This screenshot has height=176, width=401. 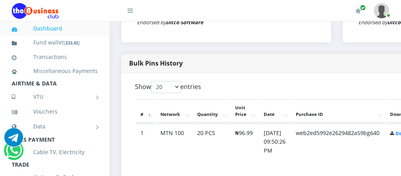 What do you see at coordinates (358, 11) in the screenshot?
I see `i: Renew/Upgrade Subscription` at bounding box center [358, 11].